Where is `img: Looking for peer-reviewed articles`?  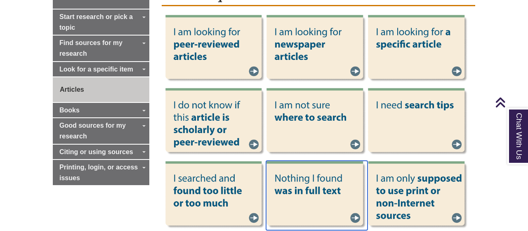 img: Looking for peer-reviewed articles is located at coordinates (216, 49).